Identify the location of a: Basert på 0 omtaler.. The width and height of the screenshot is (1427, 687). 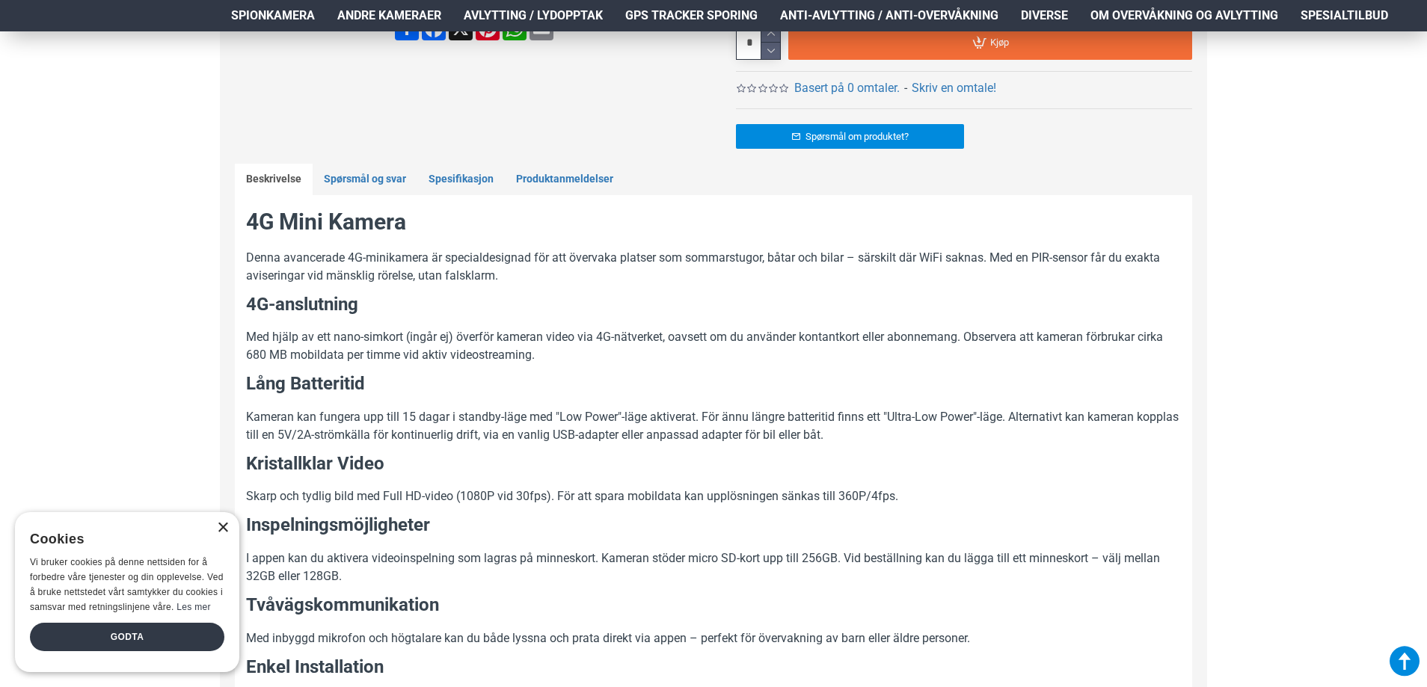
(847, 88).